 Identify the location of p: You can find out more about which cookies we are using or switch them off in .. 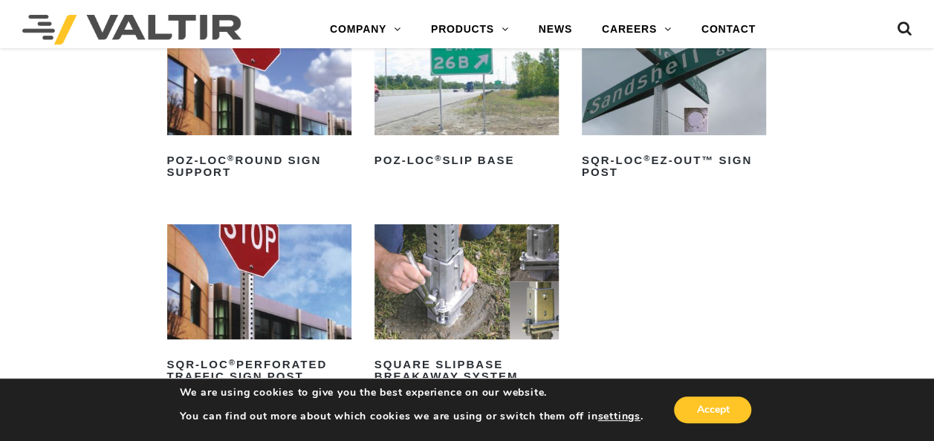
(412, 417).